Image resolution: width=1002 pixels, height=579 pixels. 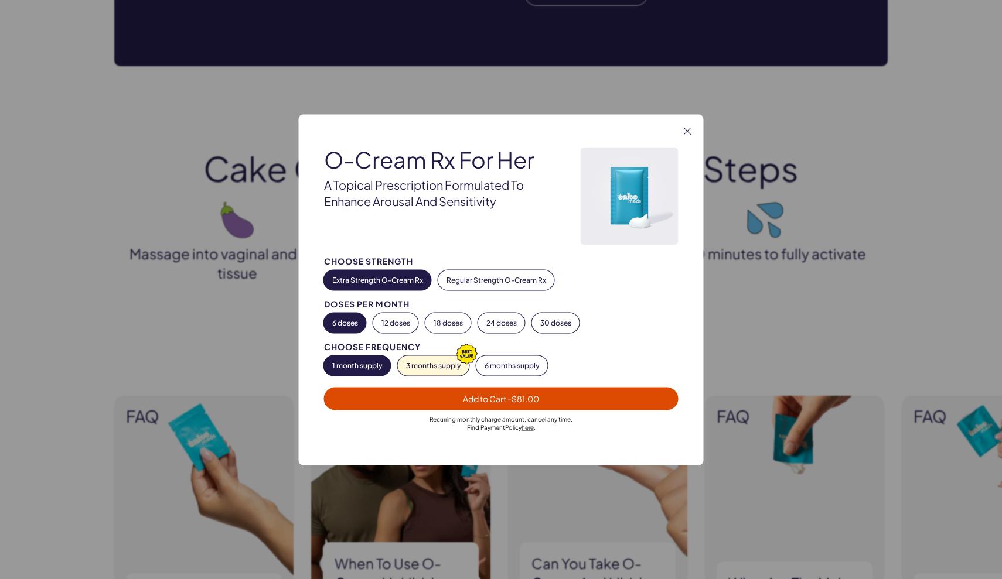 I want to click on a: here, so click(x=527, y=427).